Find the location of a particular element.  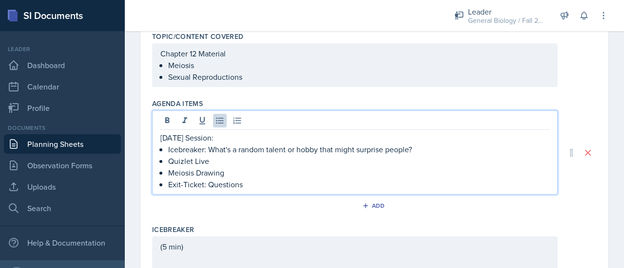

p: (5 min) is located at coordinates (355, 247).